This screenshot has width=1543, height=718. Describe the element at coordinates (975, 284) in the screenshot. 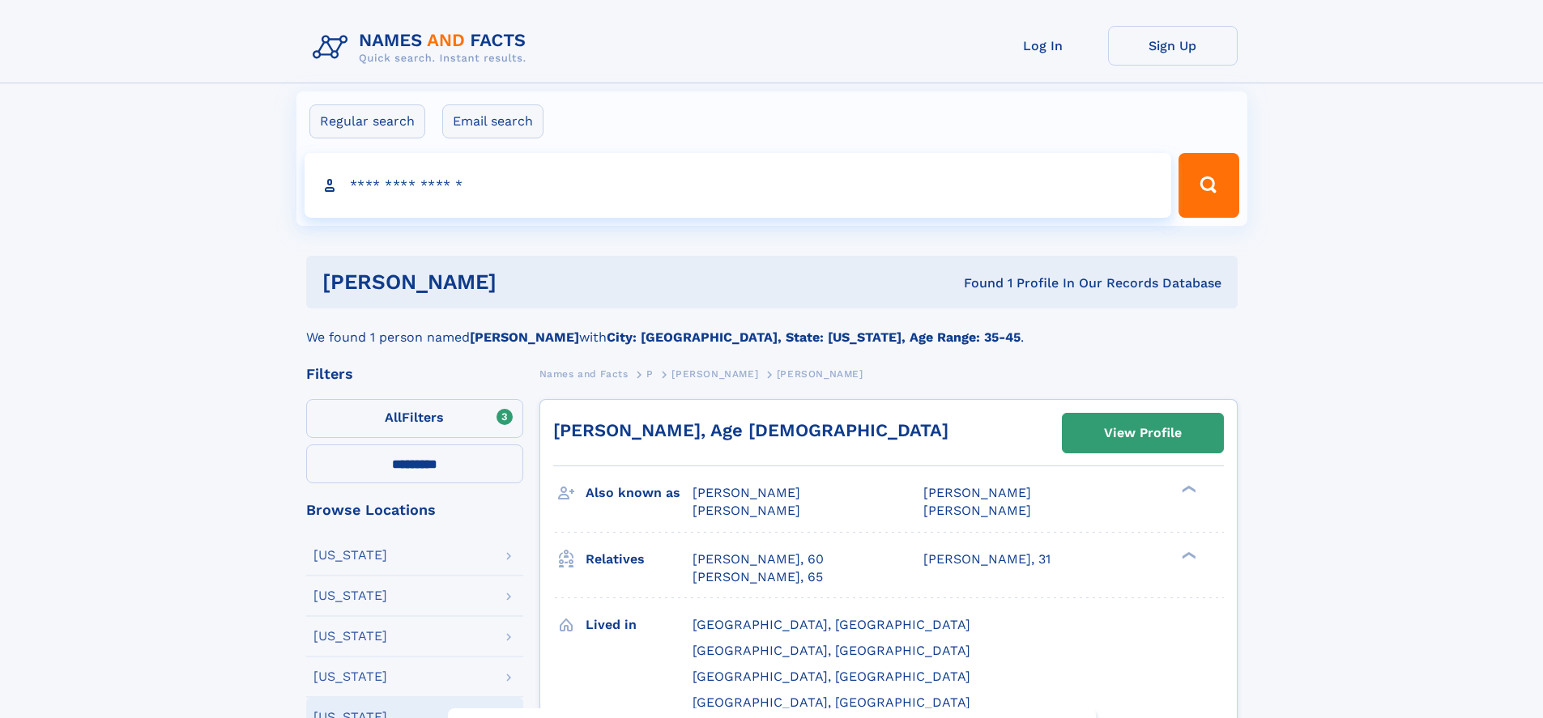

I see `div: Found 1 Profile In Our Records Database` at that location.